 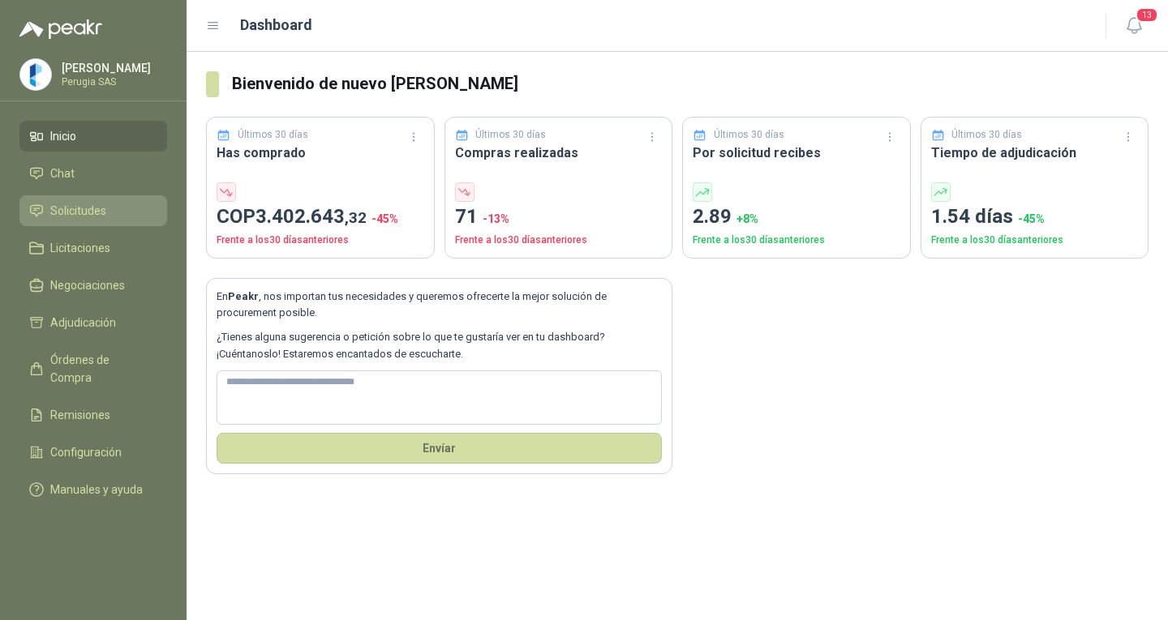 What do you see at coordinates (243, 296) in the screenshot?
I see `b: Peakr` at bounding box center [243, 296].